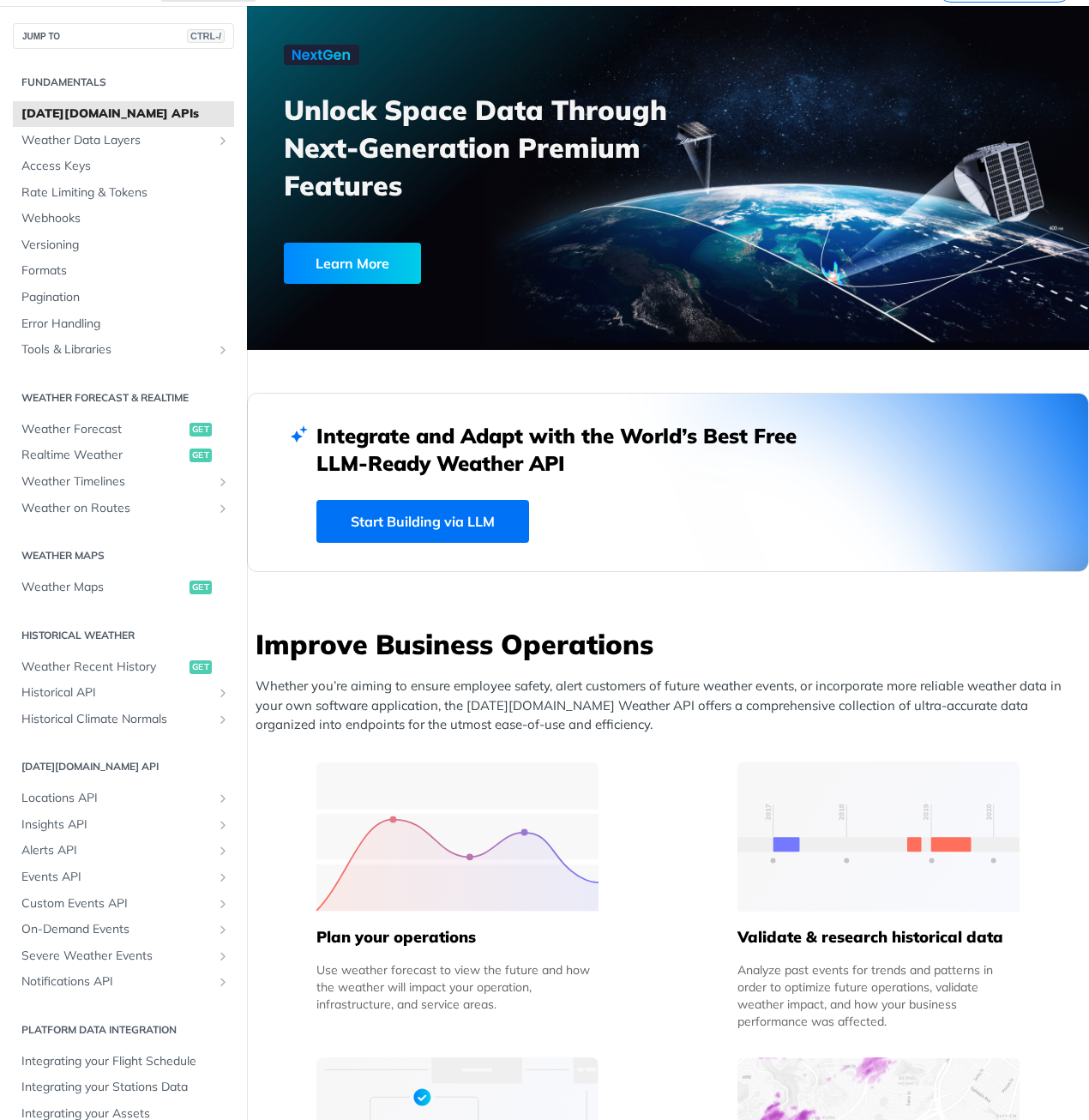  What do you see at coordinates (117, 956) in the screenshot?
I see `span: Severe Weather Events` at bounding box center [117, 956].